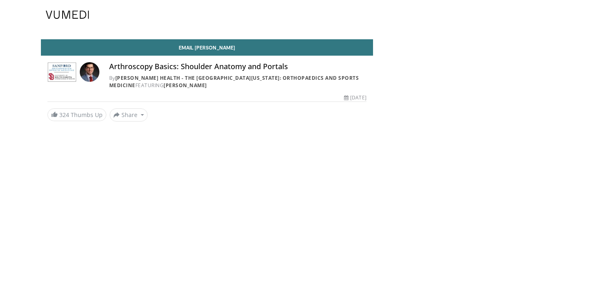 The height and width of the screenshot is (286, 589). Describe the element at coordinates (90, 72) in the screenshot. I see `img: Avatar` at that location.